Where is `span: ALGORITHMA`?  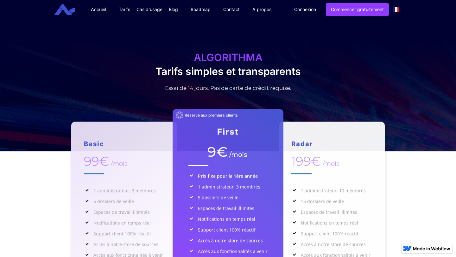 span: ALGORITHMA is located at coordinates (228, 57).